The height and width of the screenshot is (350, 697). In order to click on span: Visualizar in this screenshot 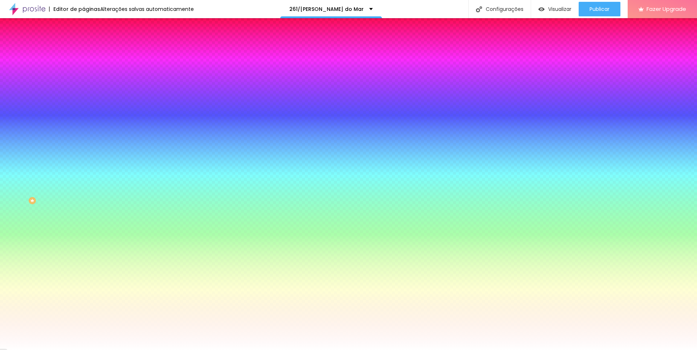, I will do `click(560, 9)`.